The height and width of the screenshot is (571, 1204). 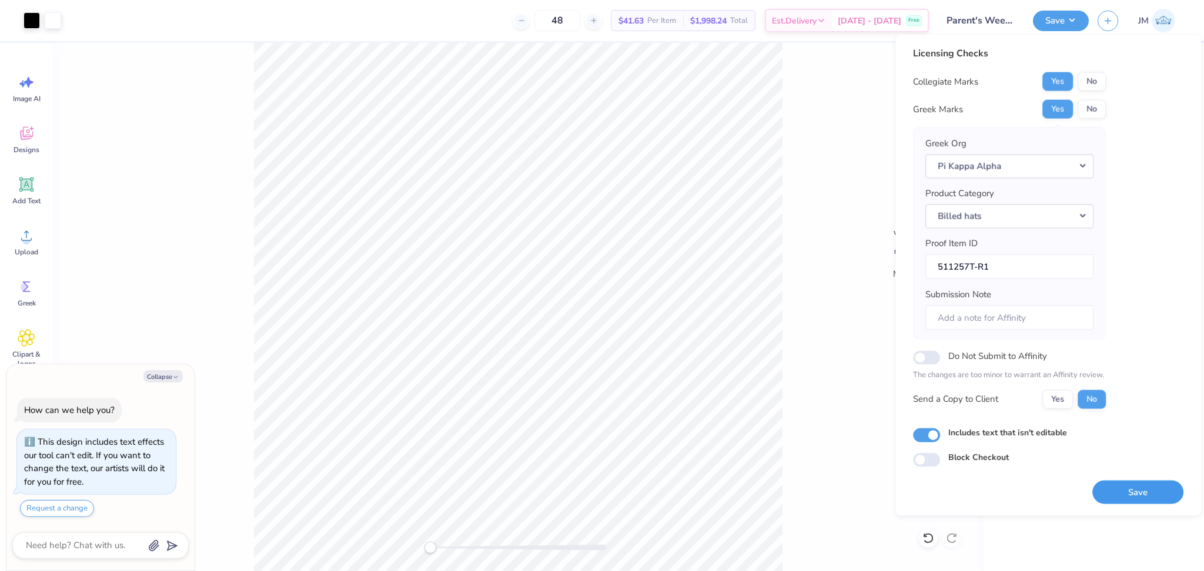 I want to click on div: This design includes text effects our tool can't edit. If you want to change the text, our artist..., so click(x=94, y=462).